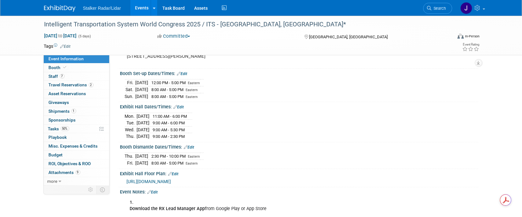  What do you see at coordinates (169, 137) in the screenshot?
I see `span: 9:00 AM - 2:30 PM` at bounding box center [169, 137].